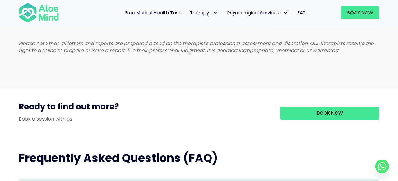 Image resolution: width=398 pixels, height=181 pixels. I want to click on span: Therapy, so click(204, 12).